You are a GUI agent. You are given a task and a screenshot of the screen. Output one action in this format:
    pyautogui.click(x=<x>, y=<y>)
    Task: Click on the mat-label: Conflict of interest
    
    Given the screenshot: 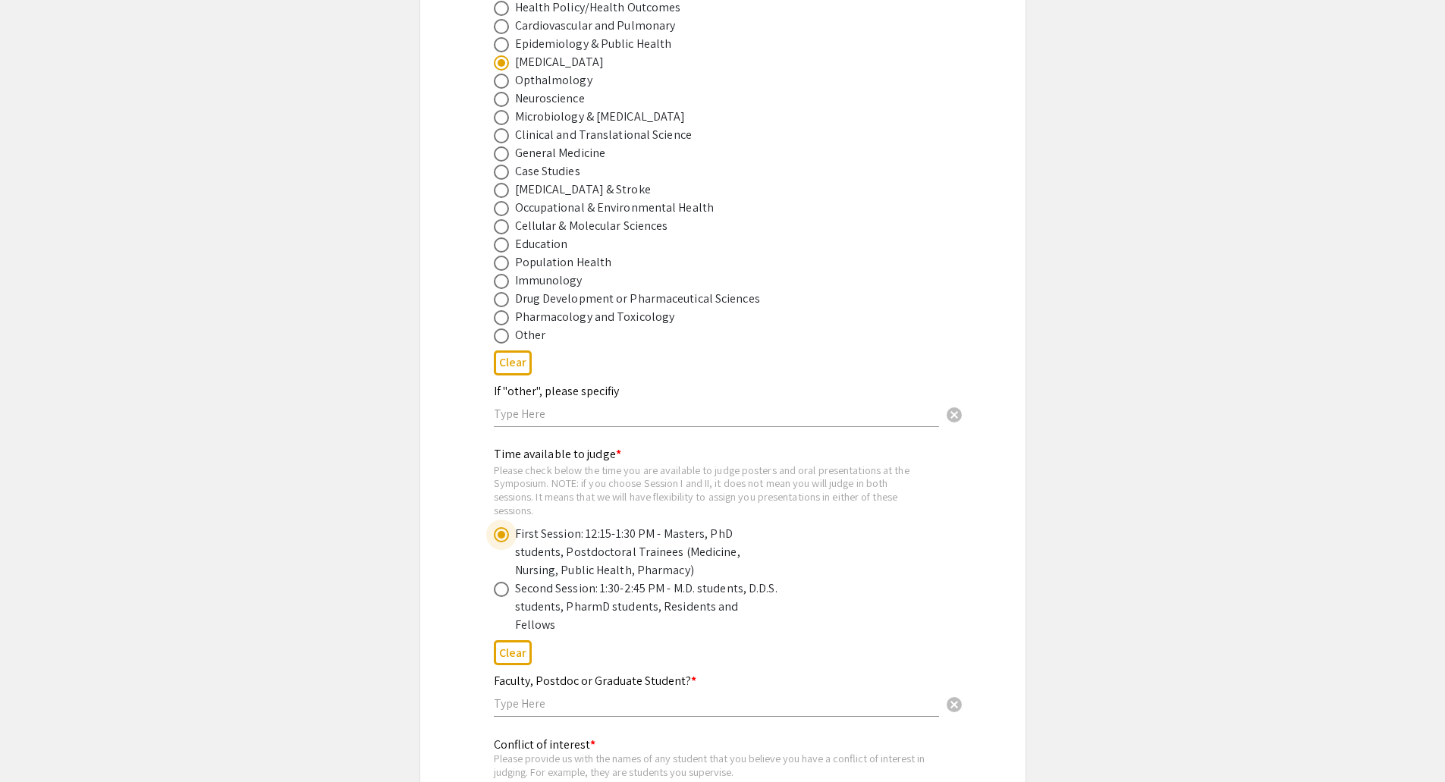 What is the action you would take?
    pyautogui.click(x=545, y=744)
    